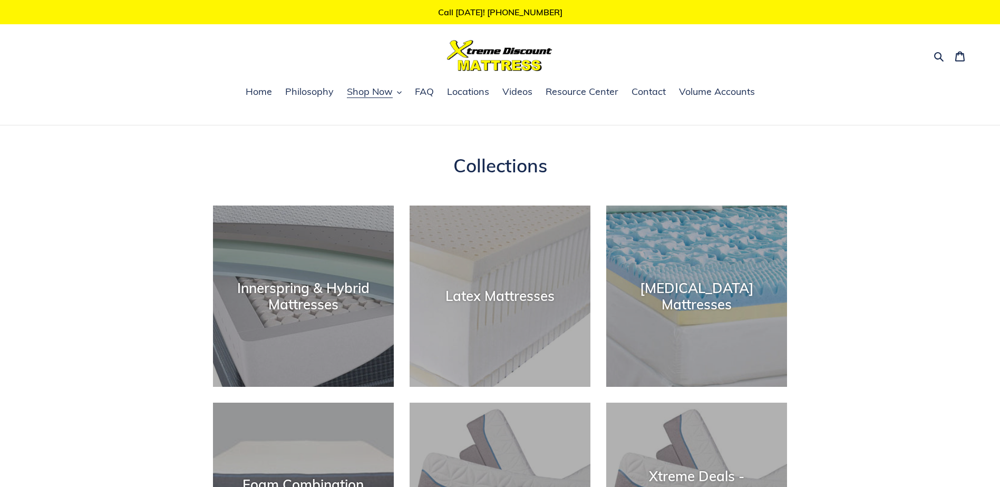 Image resolution: width=1000 pixels, height=487 pixels. I want to click on span: Videos, so click(517, 92).